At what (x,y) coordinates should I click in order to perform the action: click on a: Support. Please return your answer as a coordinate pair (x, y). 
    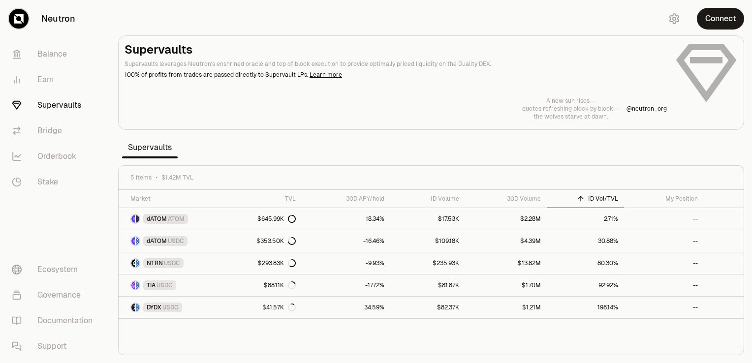
    Looking at the image, I should click on (55, 346).